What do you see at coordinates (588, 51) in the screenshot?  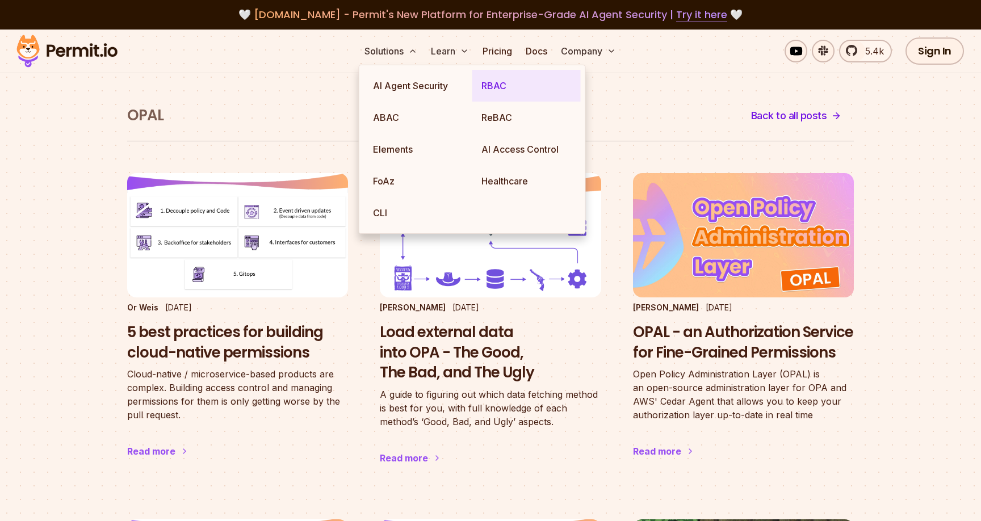 I see `button: Company` at bounding box center [588, 51].